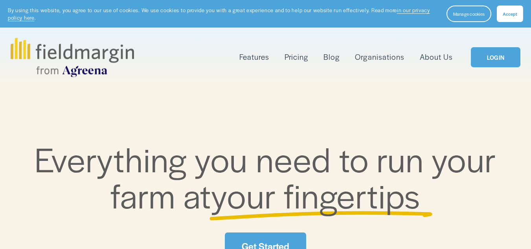  I want to click on span: Features, so click(254, 57).